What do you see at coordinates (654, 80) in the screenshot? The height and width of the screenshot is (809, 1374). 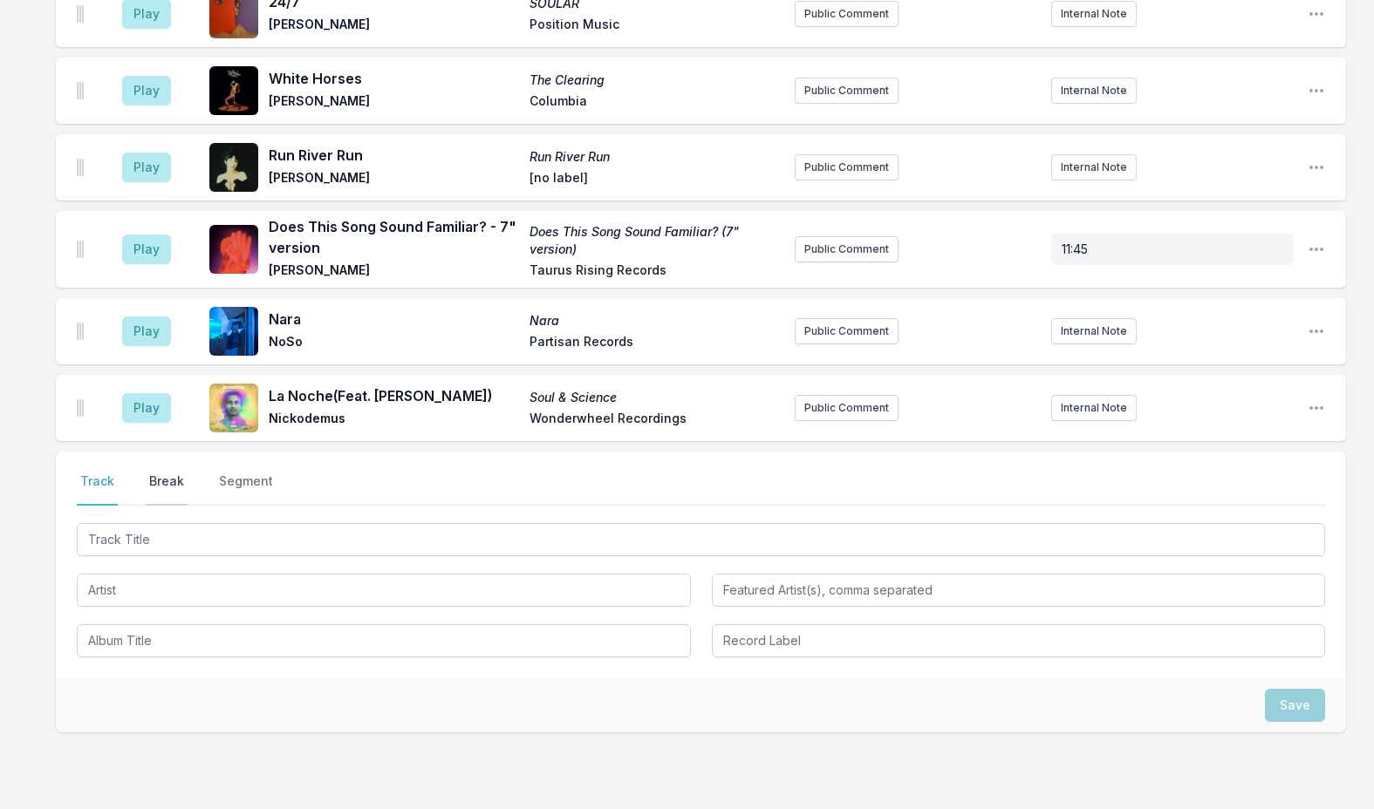 I see `span: The Clearing` at bounding box center [654, 80].